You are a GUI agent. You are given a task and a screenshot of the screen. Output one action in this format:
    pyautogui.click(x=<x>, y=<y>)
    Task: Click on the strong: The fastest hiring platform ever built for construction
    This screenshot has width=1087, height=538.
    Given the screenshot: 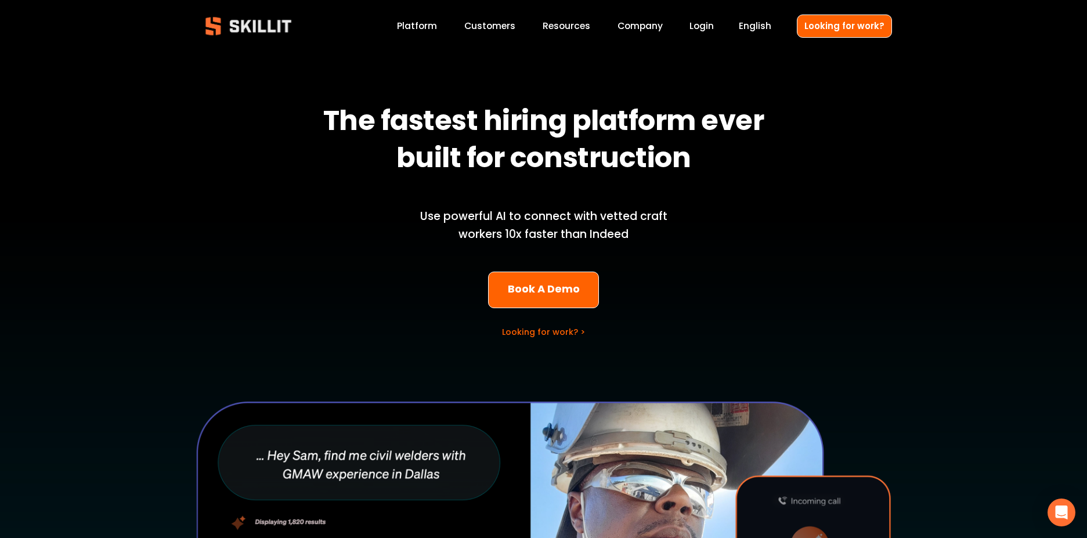 What is the action you would take?
    pyautogui.click(x=546, y=142)
    